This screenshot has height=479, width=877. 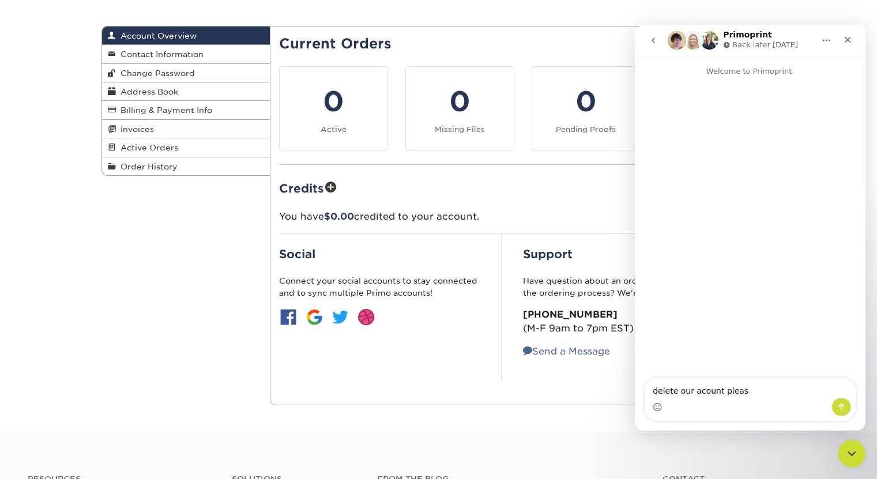 What do you see at coordinates (42, 16) in the screenshot?
I see `img: Profile image for Domie` at bounding box center [42, 16].